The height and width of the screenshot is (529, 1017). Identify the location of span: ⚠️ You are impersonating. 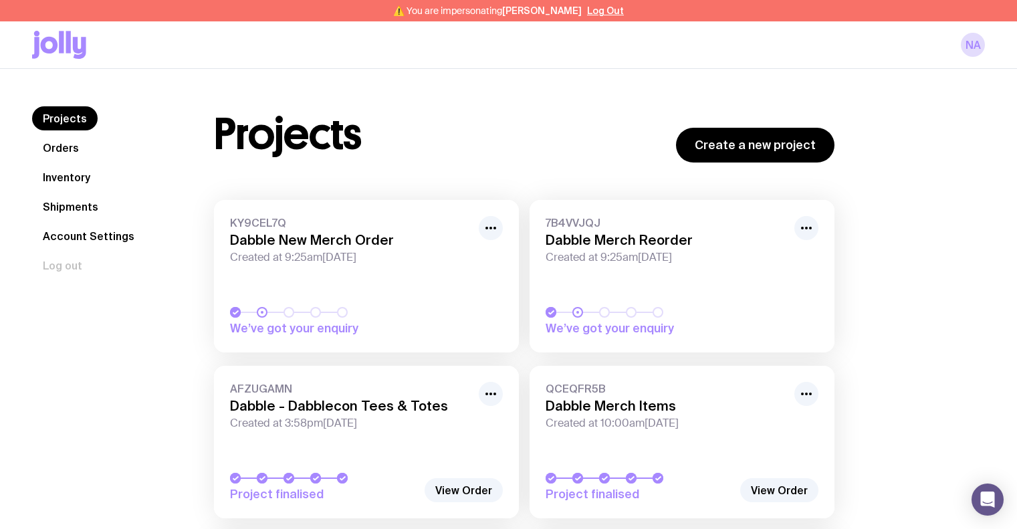
(487, 11).